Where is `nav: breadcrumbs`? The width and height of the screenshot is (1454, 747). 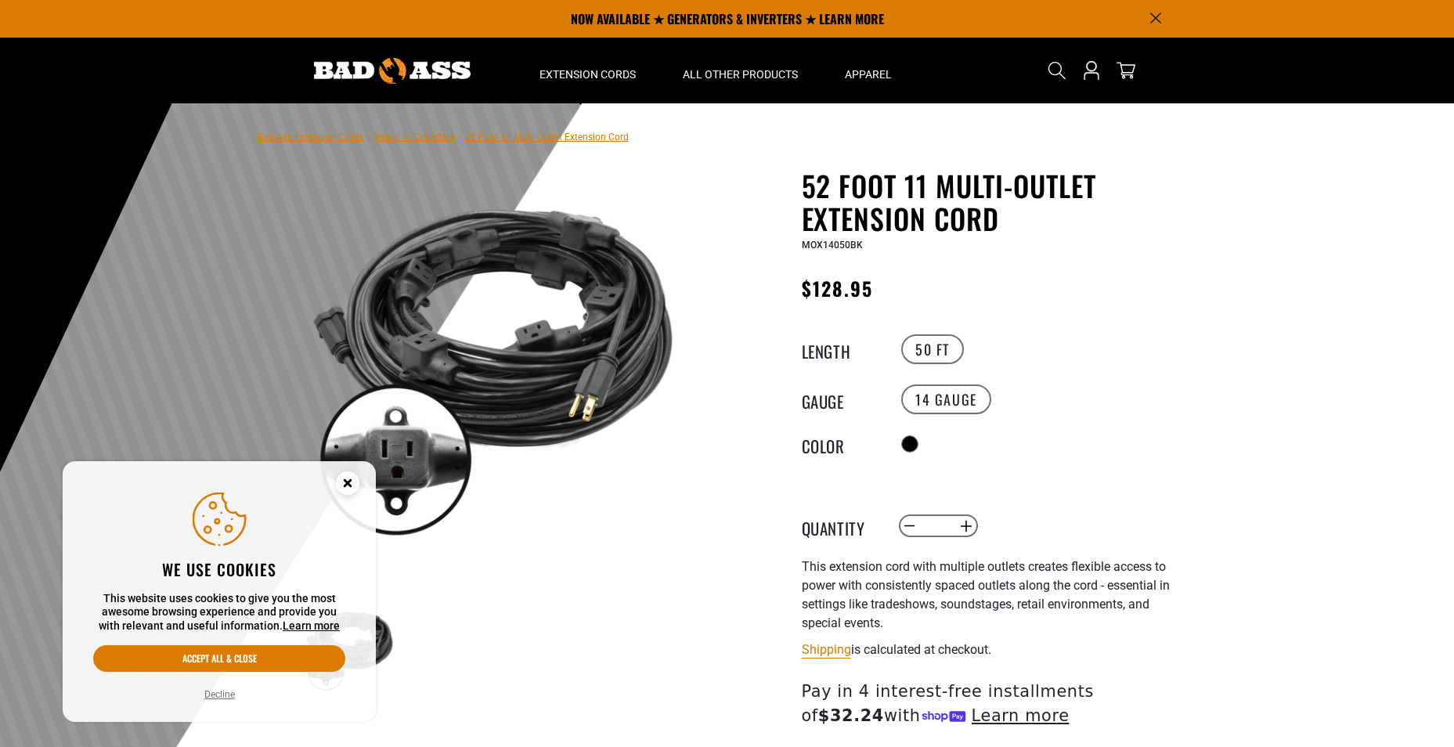 nav: breadcrumbs is located at coordinates (443, 136).